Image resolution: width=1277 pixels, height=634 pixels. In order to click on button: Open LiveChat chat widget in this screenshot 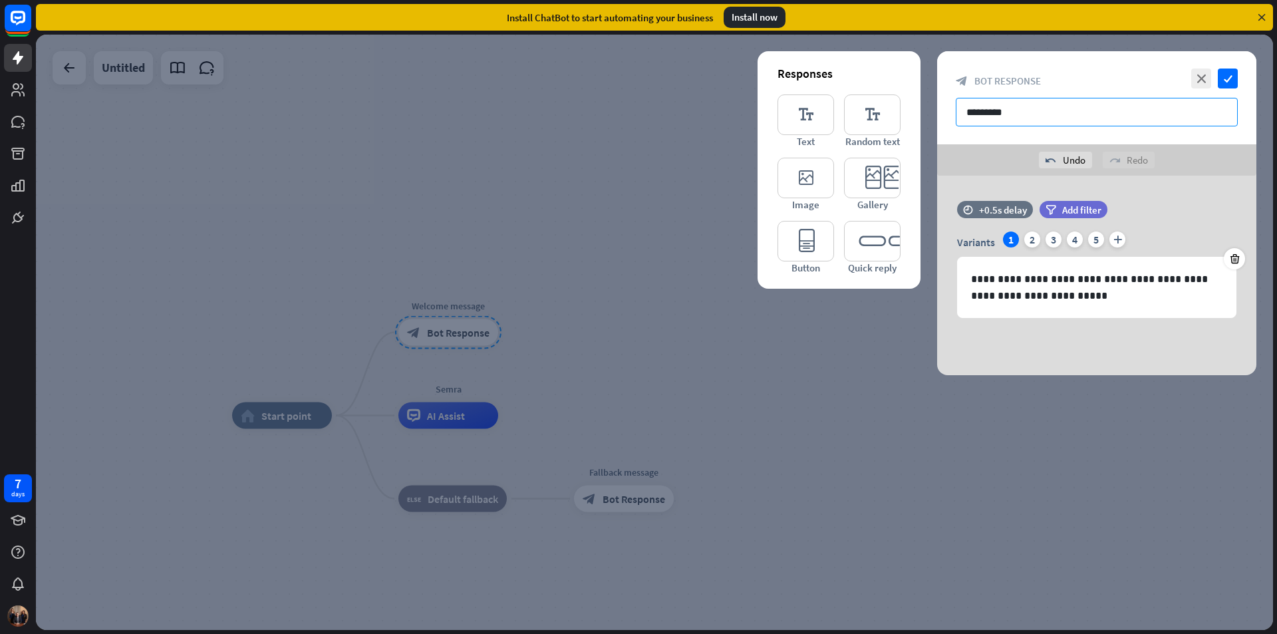, I will do `click(31, 25)`.